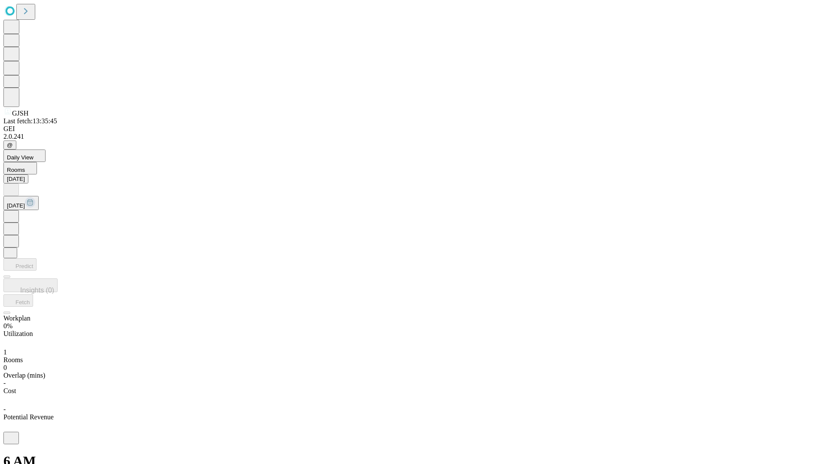  I want to click on div: GEI, so click(412, 129).